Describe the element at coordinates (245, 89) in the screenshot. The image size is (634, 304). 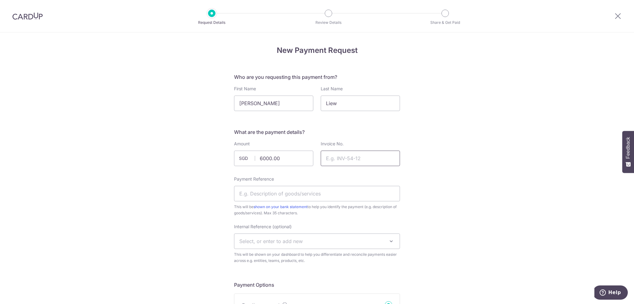
I see `label: First Name` at that location.